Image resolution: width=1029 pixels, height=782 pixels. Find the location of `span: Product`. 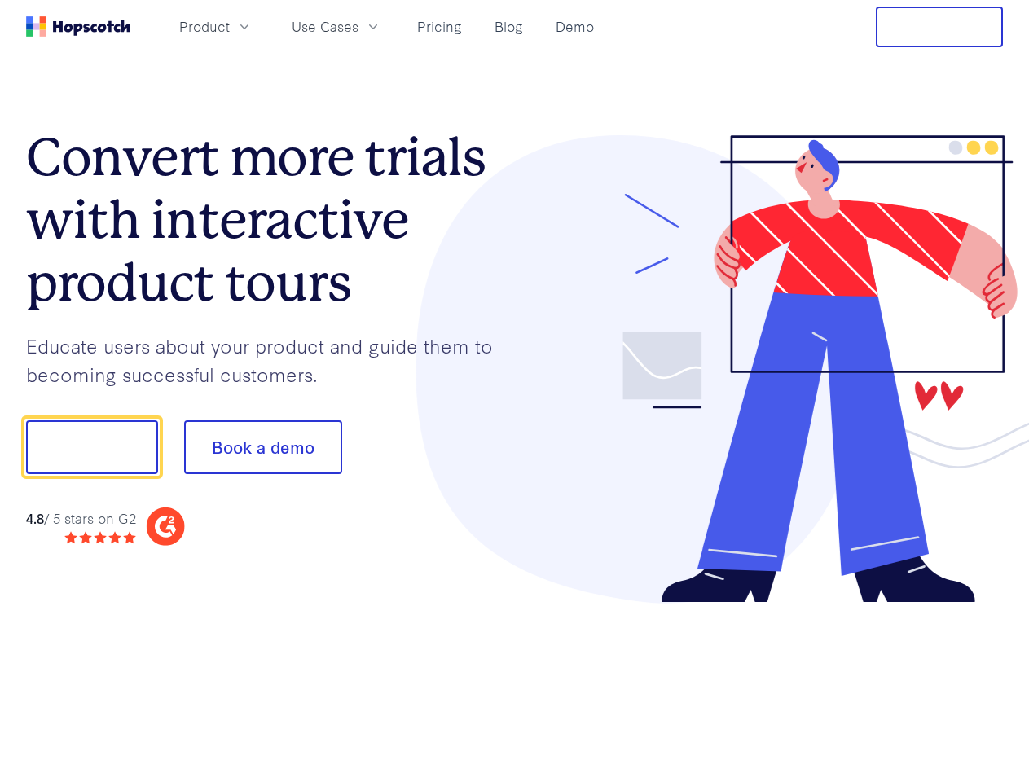

span: Product is located at coordinates (205, 26).